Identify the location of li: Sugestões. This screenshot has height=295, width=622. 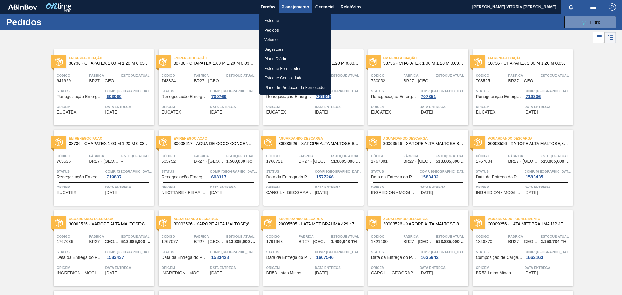
(295, 50).